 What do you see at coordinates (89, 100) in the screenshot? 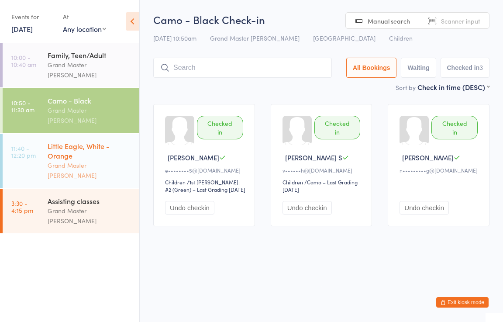
I see `div: Camo - Black` at bounding box center [89, 100].